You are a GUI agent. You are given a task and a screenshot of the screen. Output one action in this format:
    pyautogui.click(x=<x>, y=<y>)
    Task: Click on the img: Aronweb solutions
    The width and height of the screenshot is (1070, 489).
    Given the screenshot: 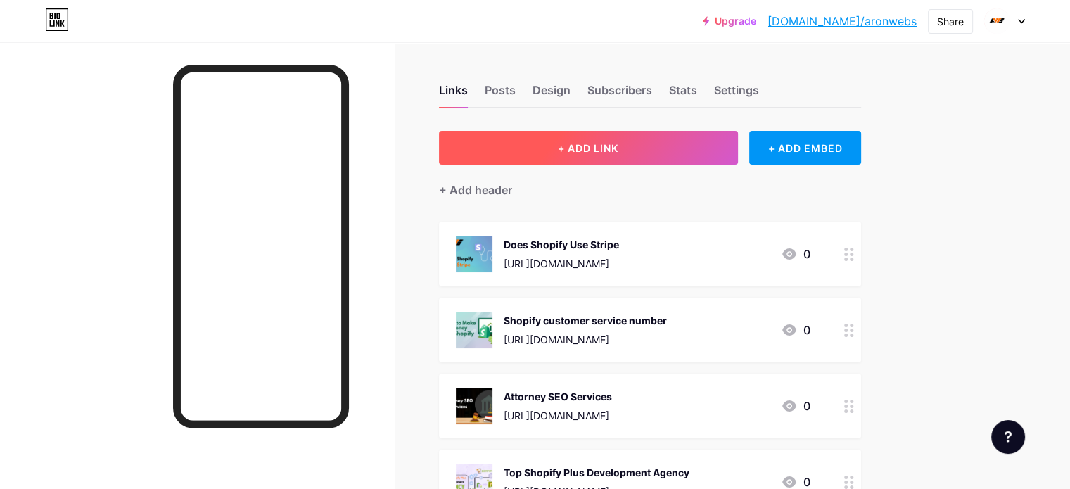 What is the action you would take?
    pyautogui.click(x=997, y=21)
    